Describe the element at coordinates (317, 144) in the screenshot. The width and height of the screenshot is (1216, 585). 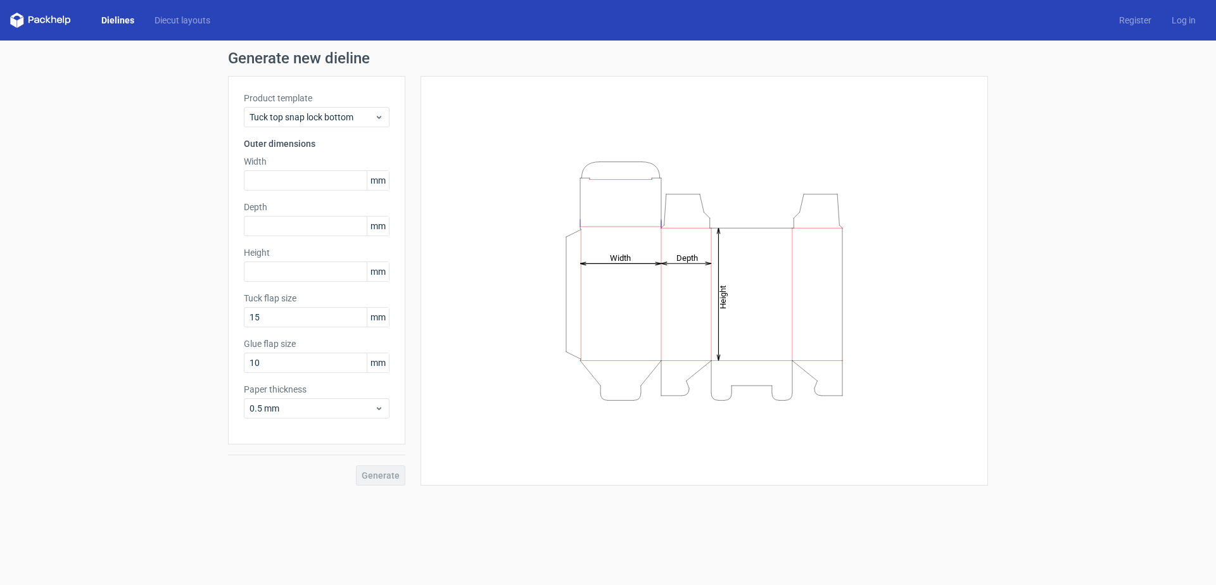
I see `h3: Outer dimensions` at that location.